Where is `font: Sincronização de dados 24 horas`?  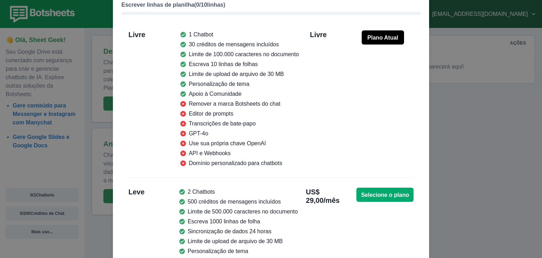 font: Sincronização de dados 24 horas is located at coordinates (230, 231).